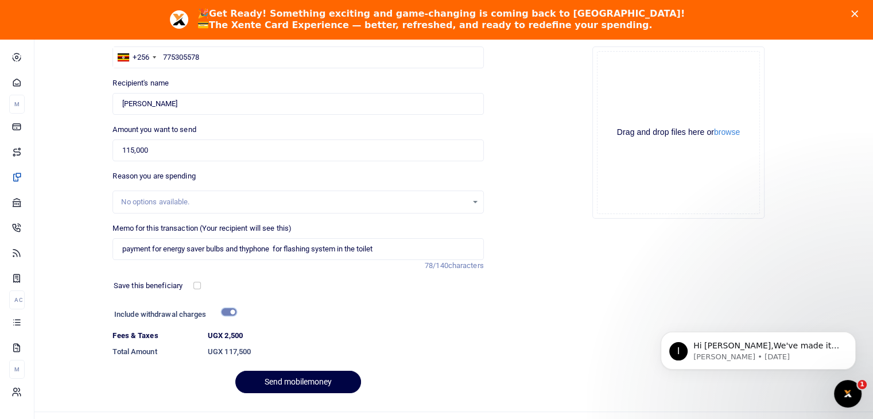  What do you see at coordinates (148, 286) in the screenshot?
I see `label: Save this beneficiary` at bounding box center [148, 286].